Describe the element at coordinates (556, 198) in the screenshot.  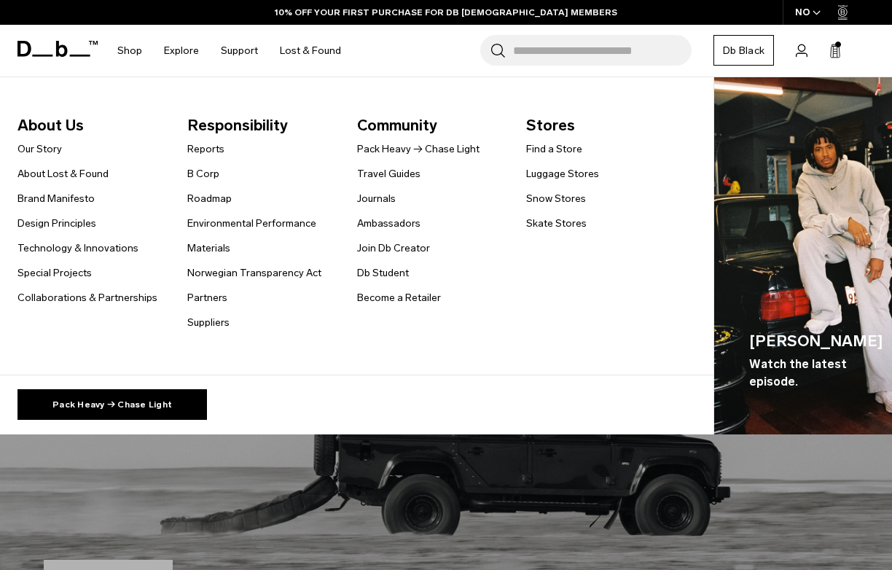
I see `a: Snow Stores` at that location.